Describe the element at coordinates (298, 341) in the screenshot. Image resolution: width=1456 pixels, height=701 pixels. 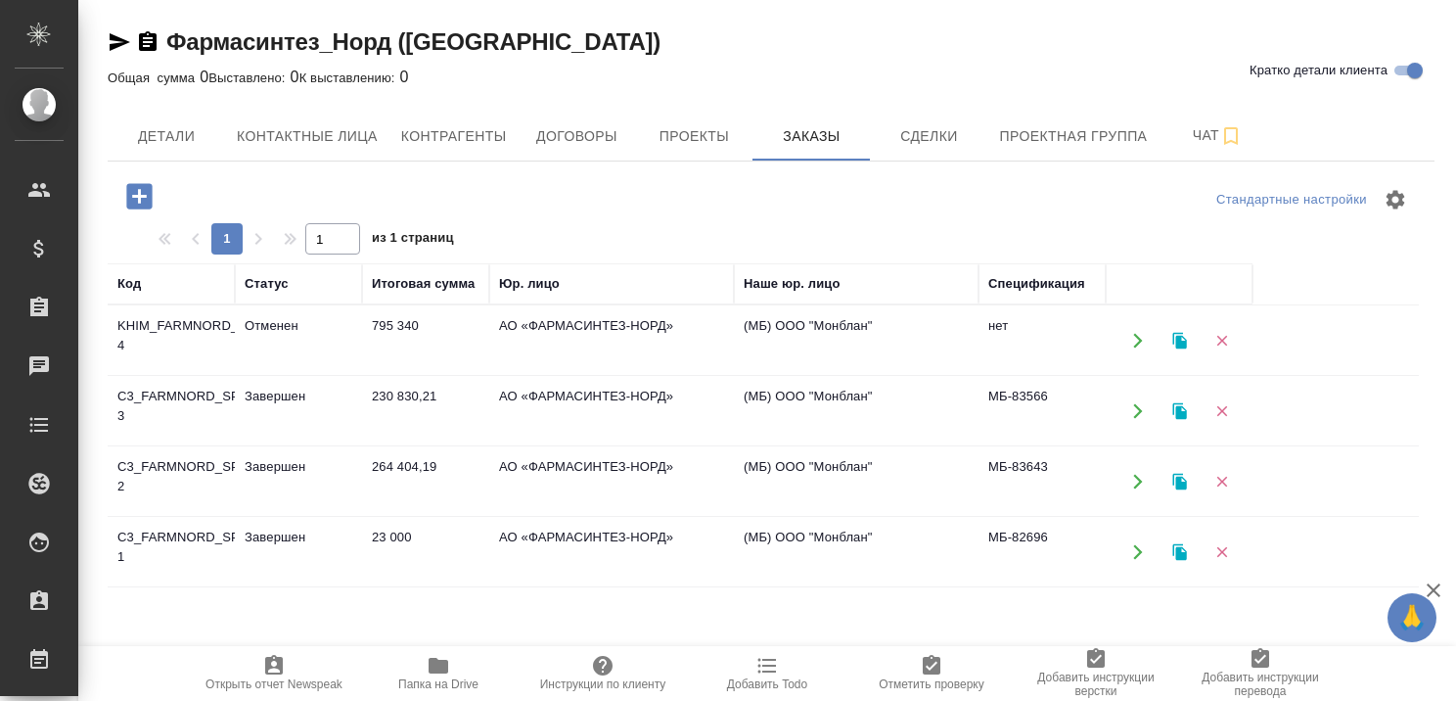
I see `td: Отменен` at that location.